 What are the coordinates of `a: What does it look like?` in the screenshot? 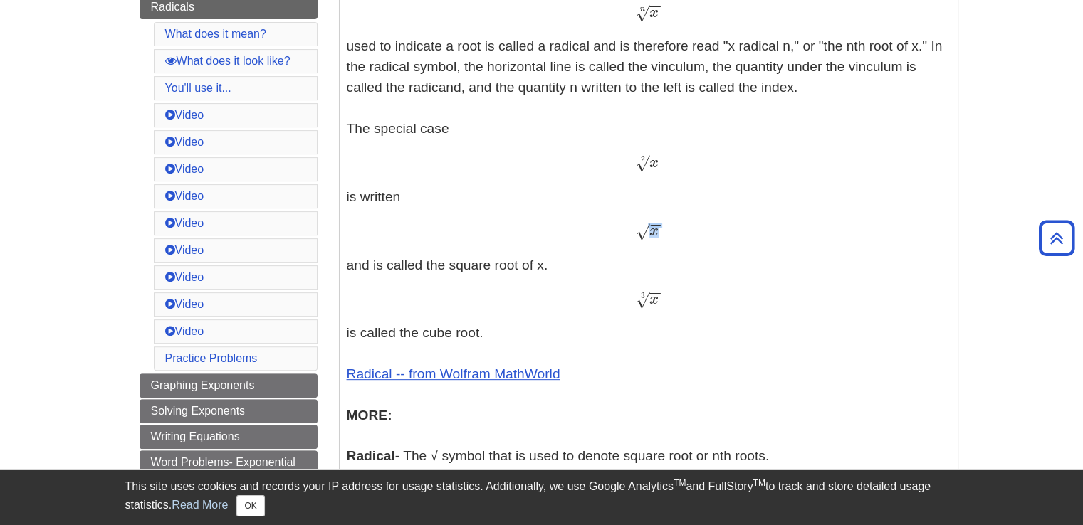 It's located at (228, 61).